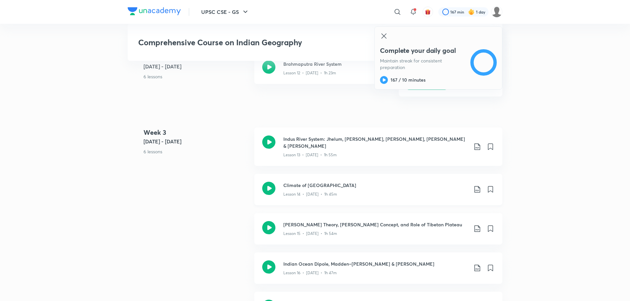 This screenshot has width=630, height=301. What do you see at coordinates (408, 80) in the screenshot?
I see `h6: 167 / 10 minutes` at bounding box center [408, 80].